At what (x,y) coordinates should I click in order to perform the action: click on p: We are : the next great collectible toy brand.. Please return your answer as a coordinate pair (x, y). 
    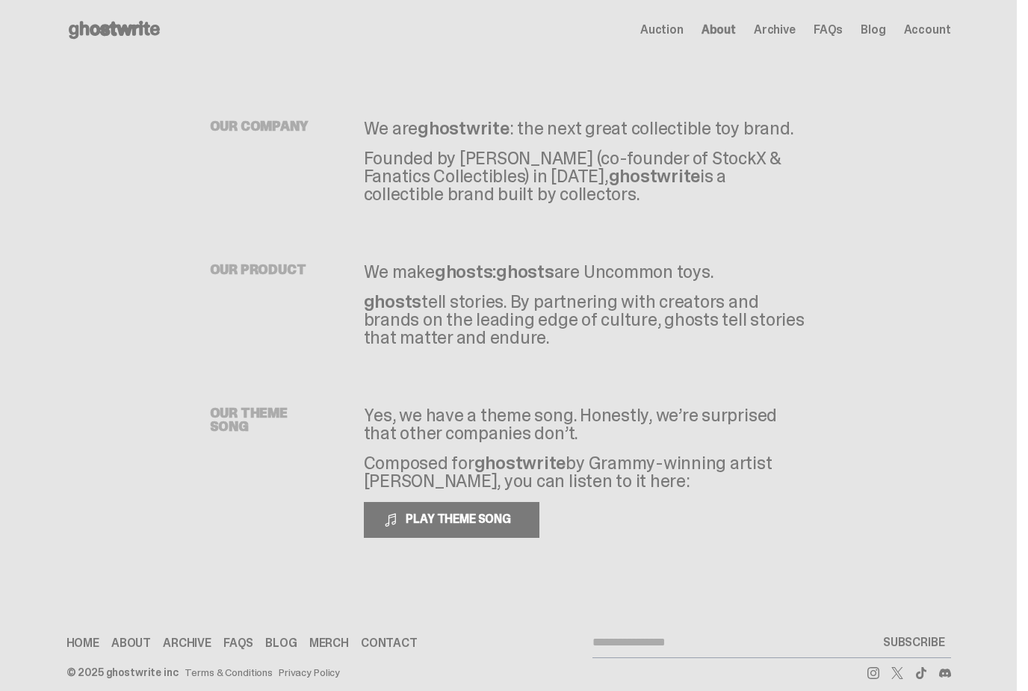
    Looking at the image, I should click on (586, 128).